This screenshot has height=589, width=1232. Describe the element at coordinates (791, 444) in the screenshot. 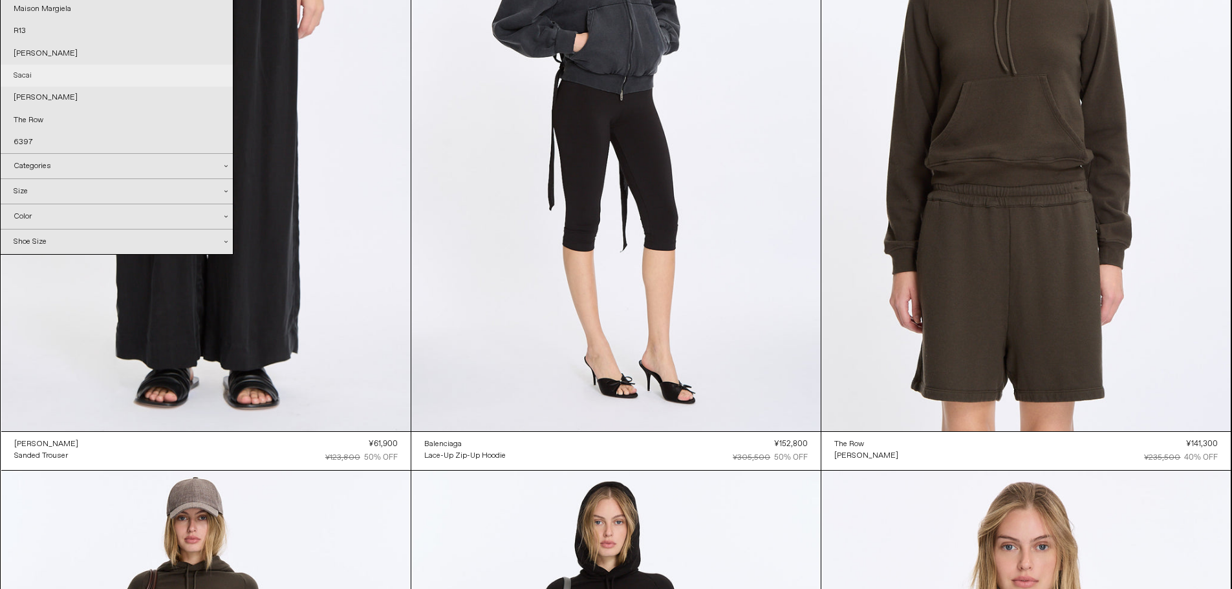

I see `div: ¥152,800` at that location.